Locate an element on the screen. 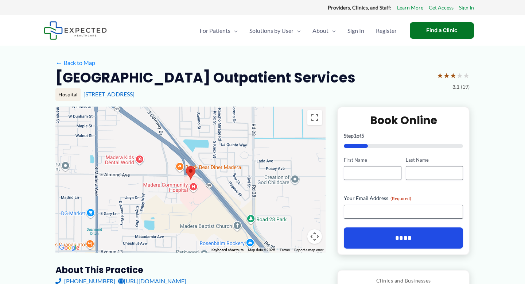 The height and width of the screenshot is (284, 525). button: Keyboard shortcuts is located at coordinates (228, 250).